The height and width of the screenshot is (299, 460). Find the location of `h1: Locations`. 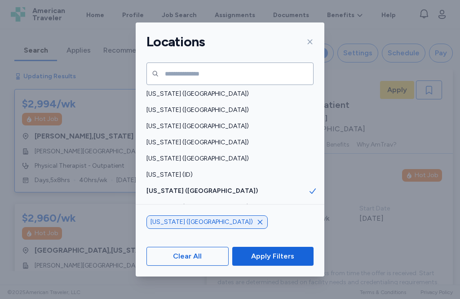

h1: Locations is located at coordinates (176, 42).